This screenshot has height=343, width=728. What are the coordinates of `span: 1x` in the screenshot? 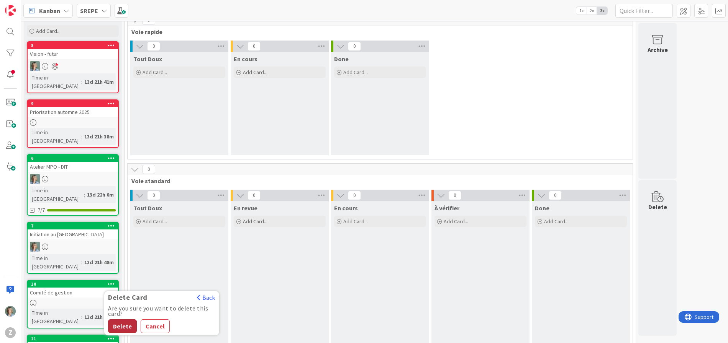 It's located at (581, 11).